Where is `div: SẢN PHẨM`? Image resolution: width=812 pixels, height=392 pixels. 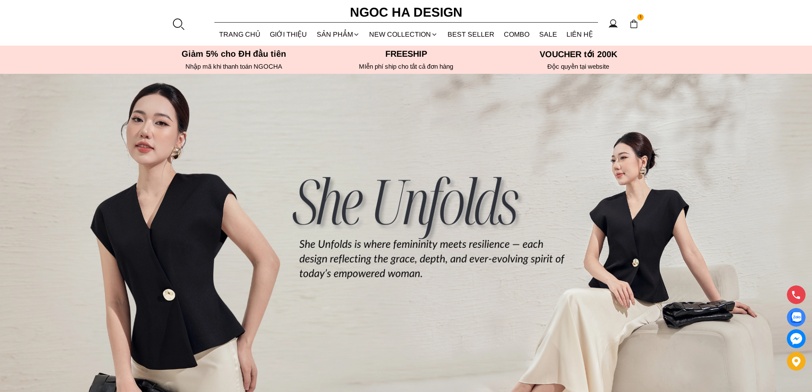
div: SẢN PHẨM is located at coordinates (339, 34).